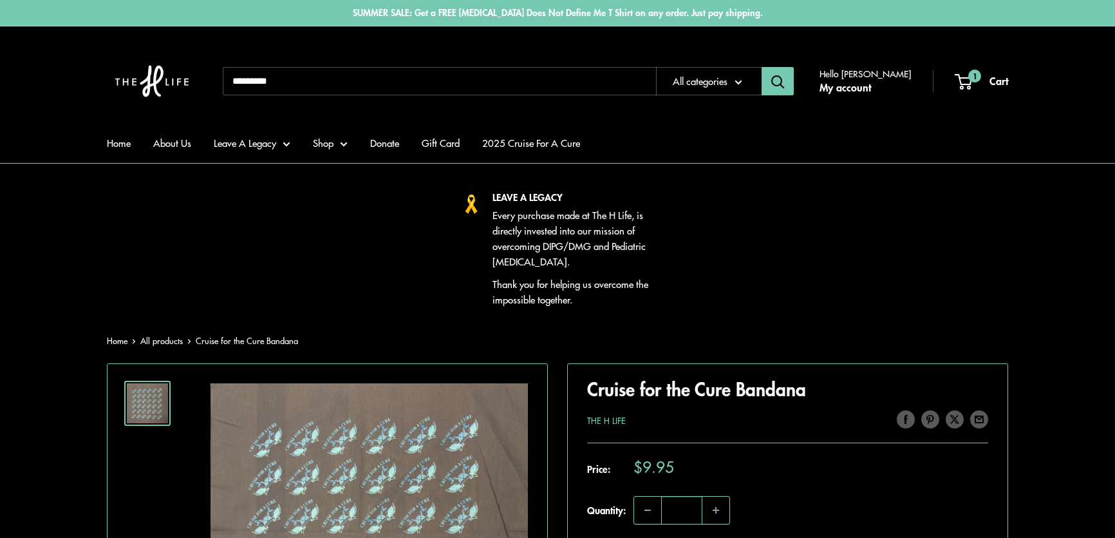 Image resolution: width=1115 pixels, height=538 pixels. I want to click on a: Gift Card, so click(440, 143).